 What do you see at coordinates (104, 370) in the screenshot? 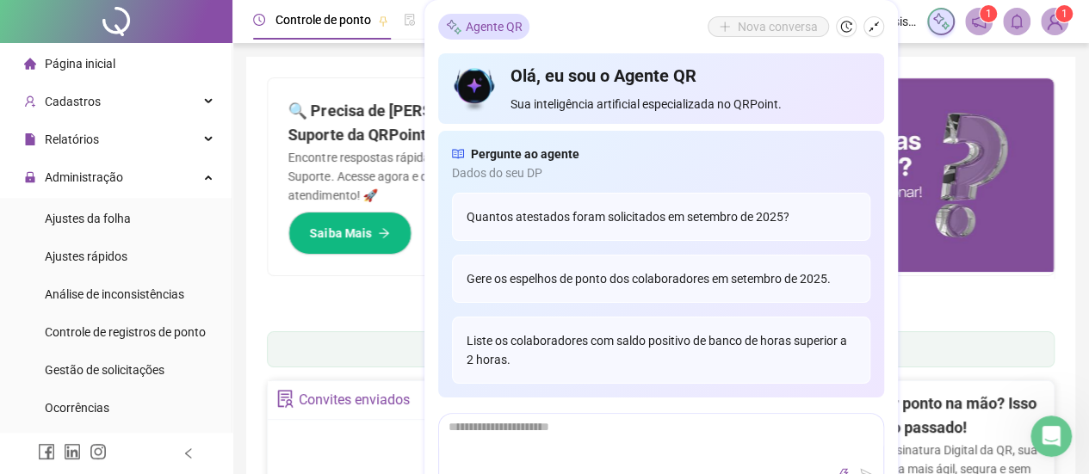
I see `span: Gestão de solicitações` at bounding box center [104, 370].